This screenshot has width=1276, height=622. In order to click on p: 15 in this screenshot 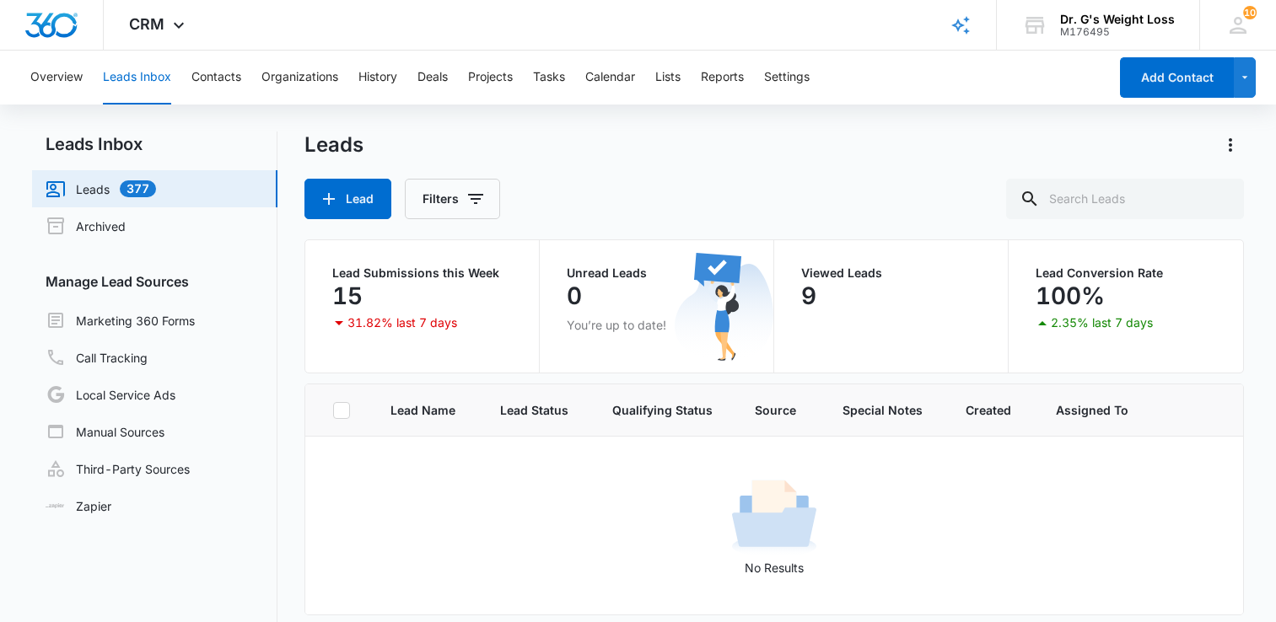, I will do `click(347, 296)`.